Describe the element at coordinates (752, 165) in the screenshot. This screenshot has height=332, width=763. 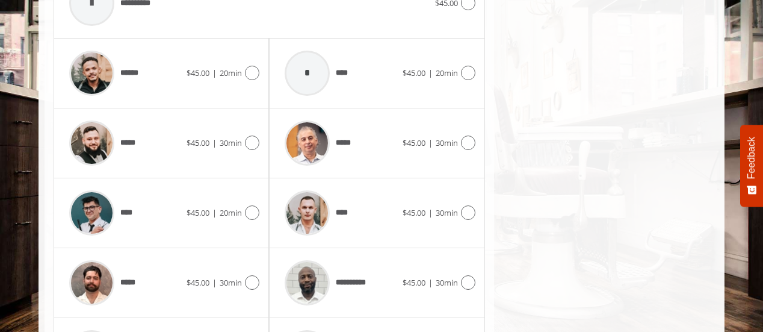
I see `button: Feedback - Show survey` at that location.